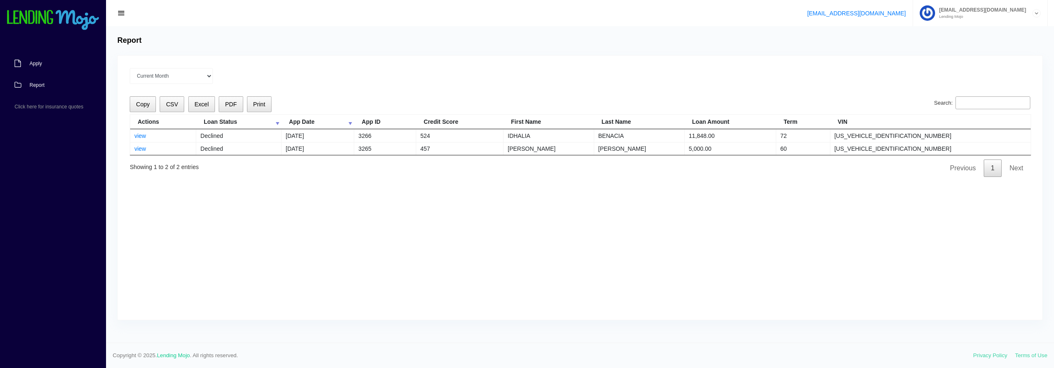 This screenshot has height=368, width=1054. I want to click on th: App Date: activate to sort column ascending, so click(318, 122).